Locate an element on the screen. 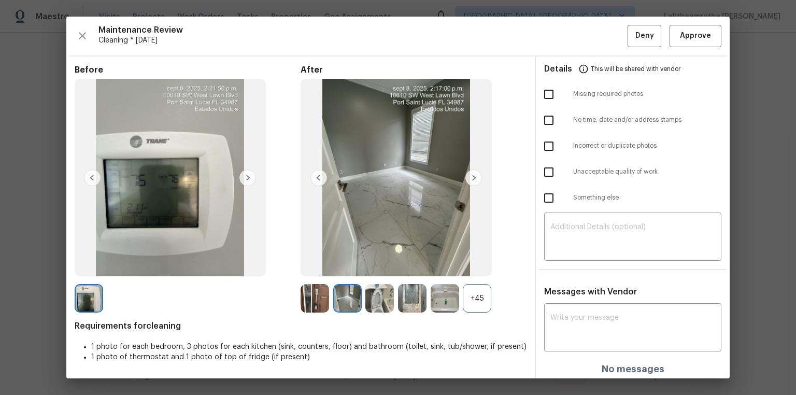 The width and height of the screenshot is (796, 395). div: Unacceptable quality of work is located at coordinates (633, 172).